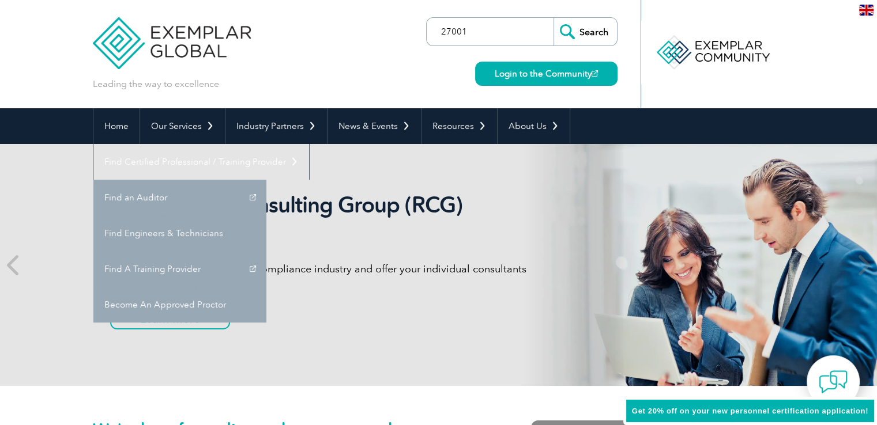 This screenshot has width=877, height=425. I want to click on p: Leading the way to excellence, so click(156, 84).